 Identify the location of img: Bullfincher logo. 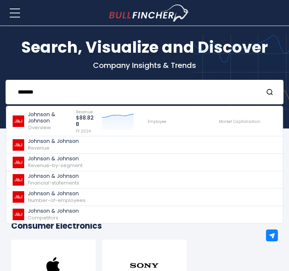
(149, 13).